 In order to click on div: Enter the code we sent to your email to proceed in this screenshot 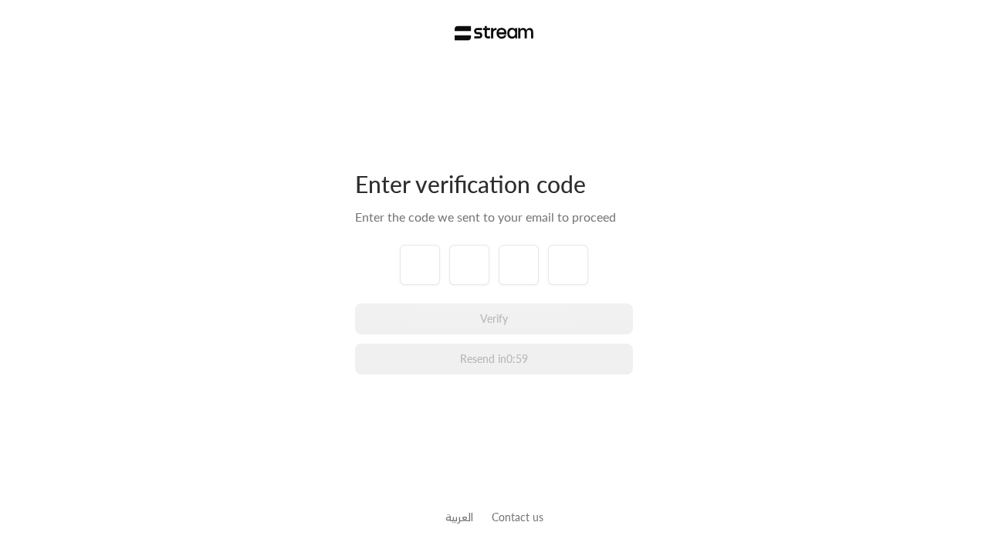, I will do `click(494, 217)`.